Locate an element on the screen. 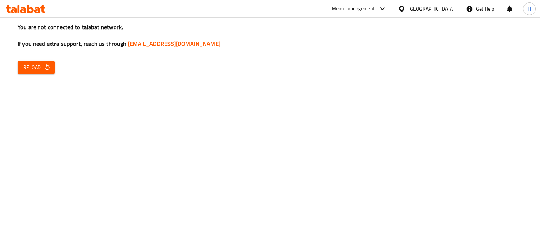 The width and height of the screenshot is (540, 247). div: Menu-management is located at coordinates (354, 9).